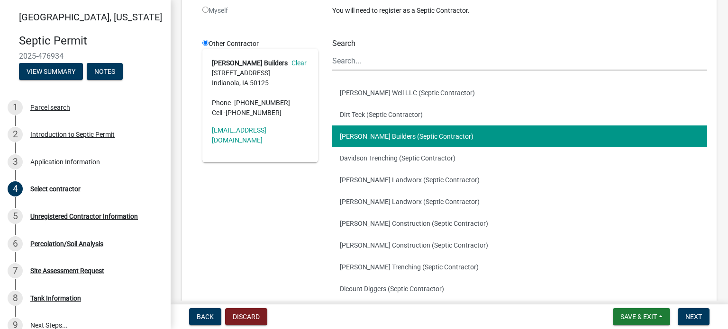 The width and height of the screenshot is (728, 329). What do you see at coordinates (15, 216) in the screenshot?
I see `div: 5` at bounding box center [15, 216].